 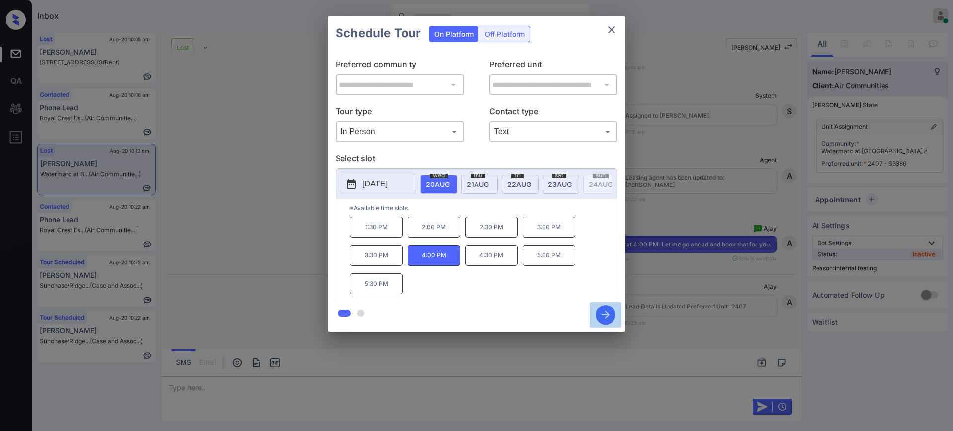 I want to click on p: 1:30 PM, so click(x=376, y=227).